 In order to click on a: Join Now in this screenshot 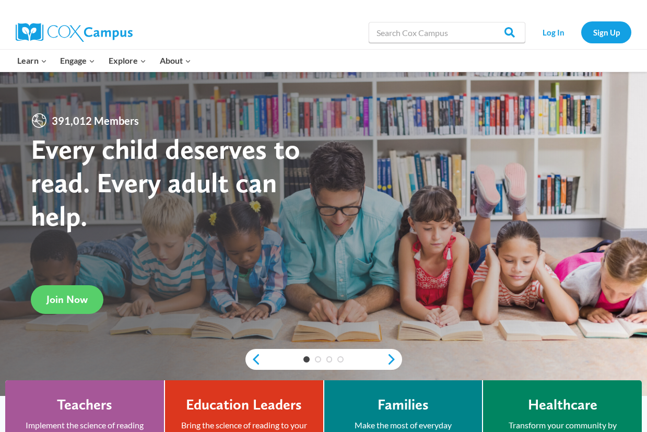, I will do `click(67, 299)`.